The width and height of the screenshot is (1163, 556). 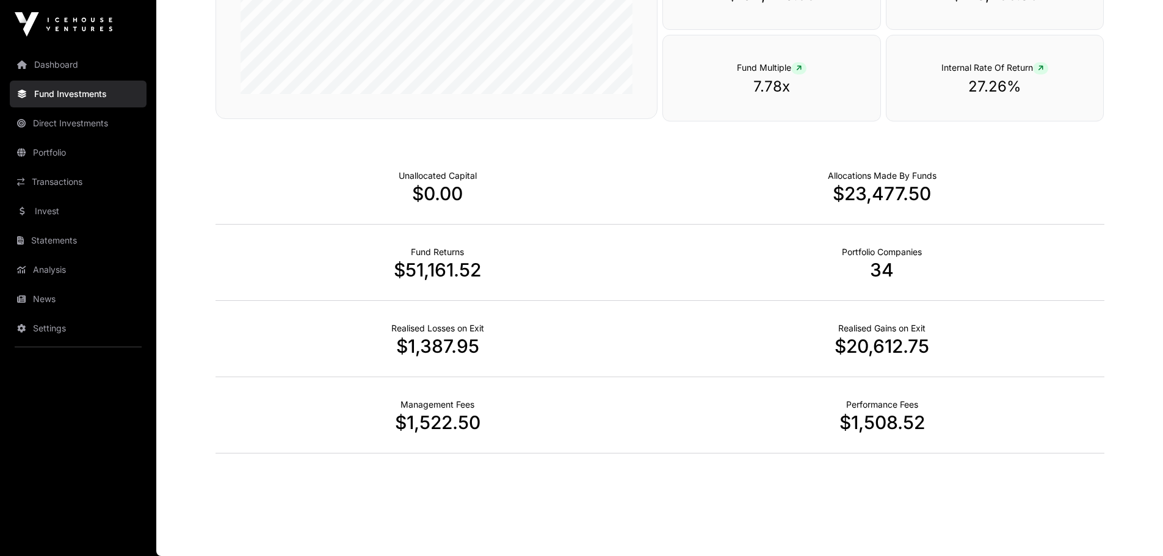 I want to click on a: Dashboard, so click(x=78, y=65).